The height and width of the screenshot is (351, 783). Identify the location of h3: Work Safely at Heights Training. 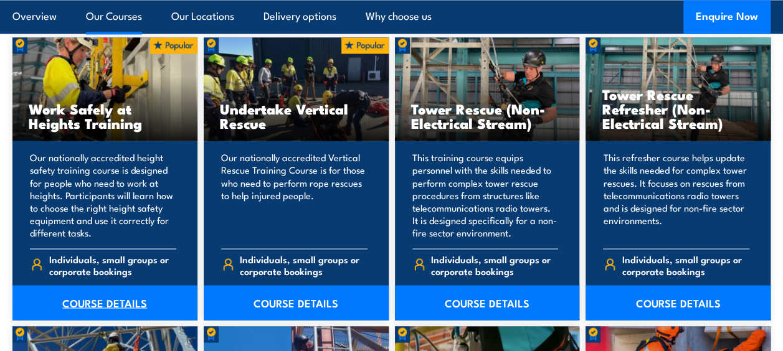
(105, 116).